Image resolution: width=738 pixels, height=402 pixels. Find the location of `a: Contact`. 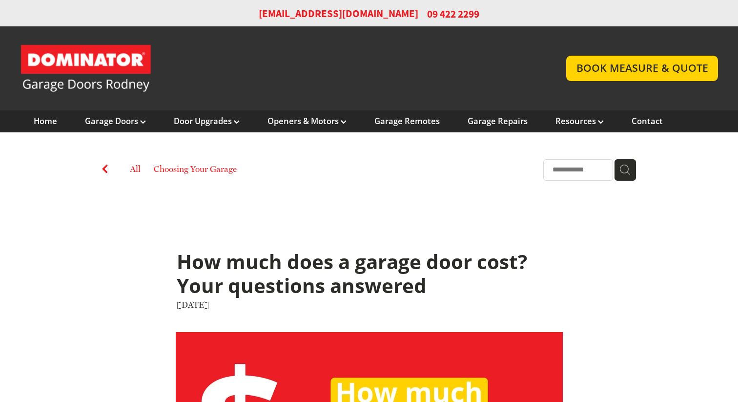

a: Contact is located at coordinates (648, 121).